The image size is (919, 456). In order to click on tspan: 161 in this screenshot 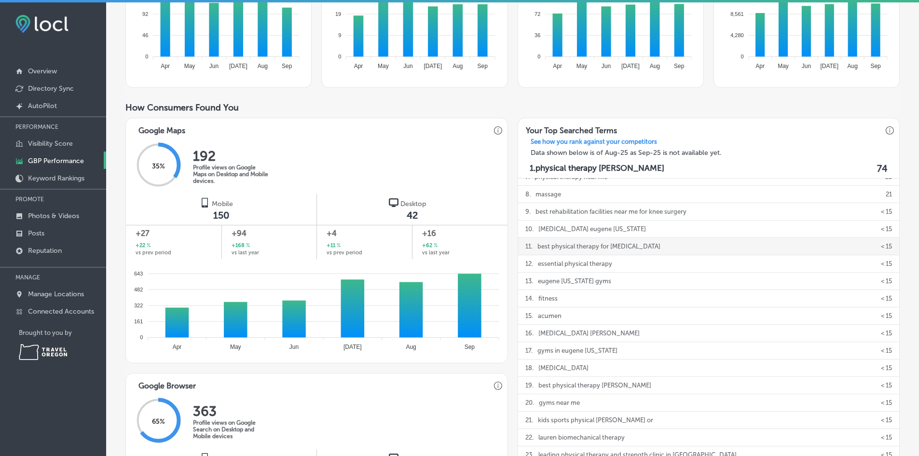, I will do `click(138, 321)`.